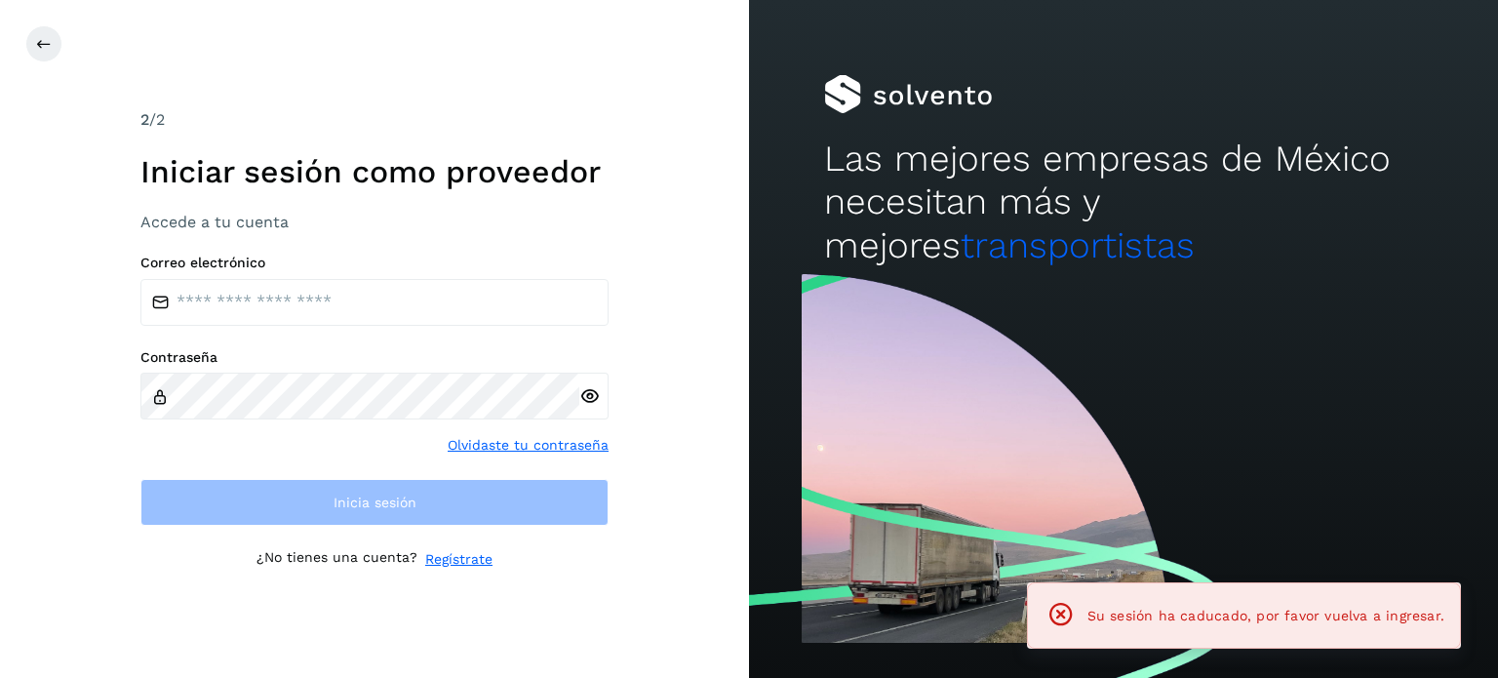 Image resolution: width=1498 pixels, height=678 pixels. Describe the element at coordinates (144, 119) in the screenshot. I see `span: 2` at that location.